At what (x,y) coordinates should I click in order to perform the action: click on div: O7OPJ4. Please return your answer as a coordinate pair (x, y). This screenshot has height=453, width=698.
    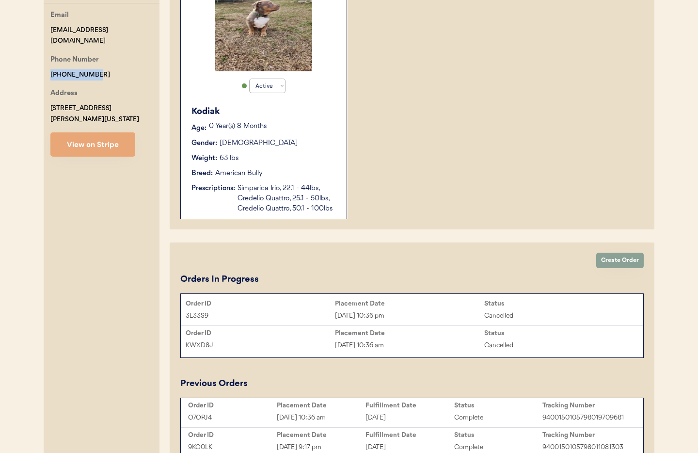
    Looking at the image, I should click on (232, 418).